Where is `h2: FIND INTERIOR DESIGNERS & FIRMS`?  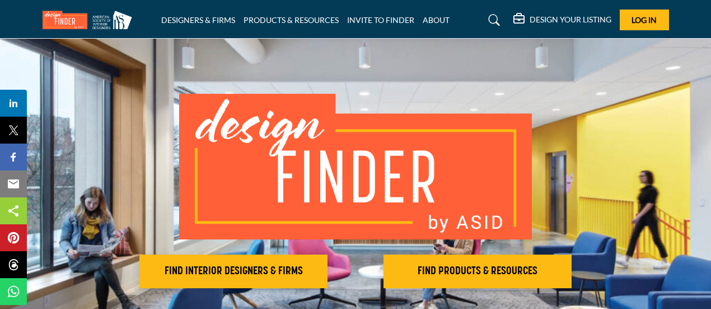 h2: FIND INTERIOR DESIGNERS & FIRMS is located at coordinates (234, 271).